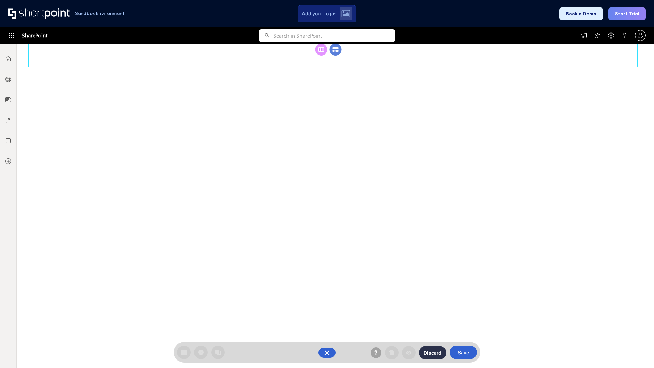  What do you see at coordinates (581, 14) in the screenshot?
I see `button: Book a Demo` at bounding box center [581, 14].